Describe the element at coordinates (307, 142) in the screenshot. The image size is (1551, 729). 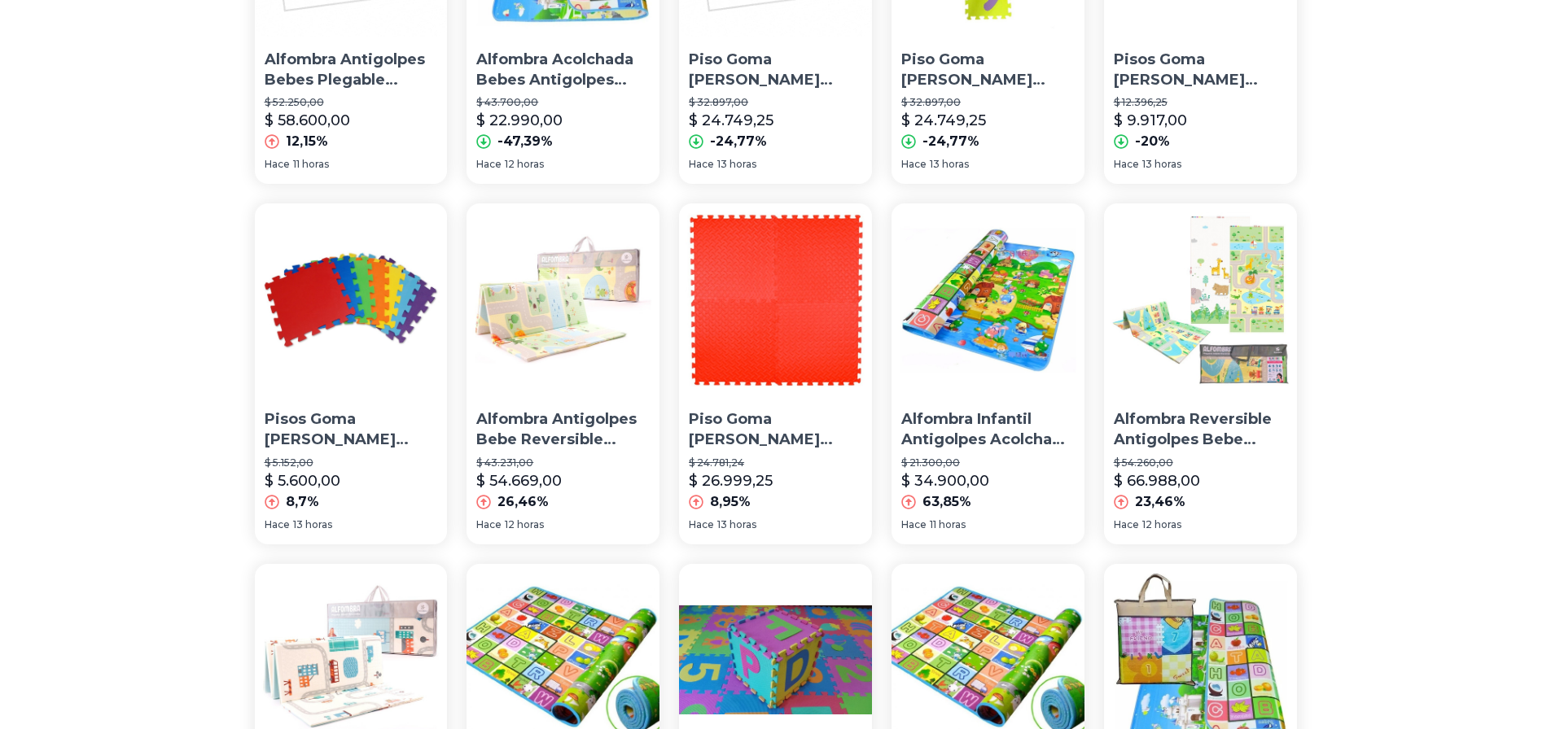
I see `p: 12,15%` at that location.